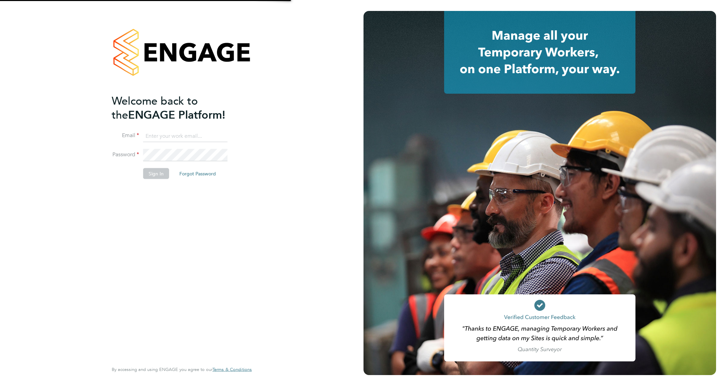 Image resolution: width=727 pixels, height=386 pixels. What do you see at coordinates (182, 369) in the screenshot?
I see `span: By accessing and using ENGAGE you agree to our` at bounding box center [182, 369].